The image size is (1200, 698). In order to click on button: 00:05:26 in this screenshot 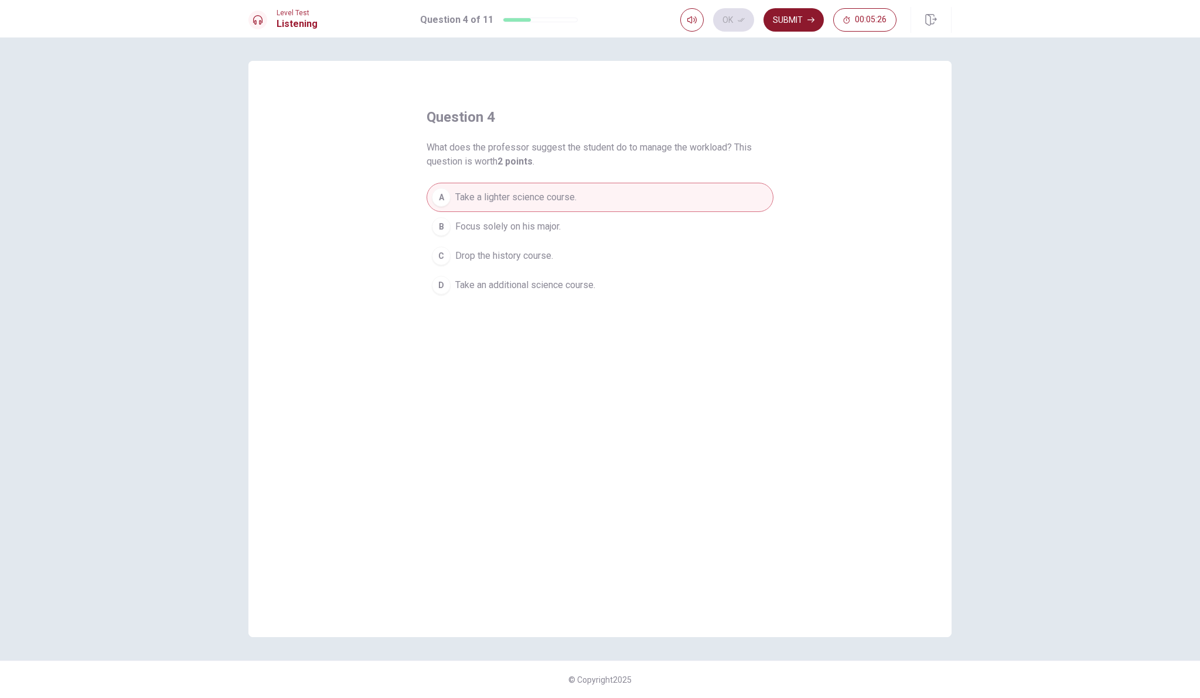, I will do `click(865, 20)`.